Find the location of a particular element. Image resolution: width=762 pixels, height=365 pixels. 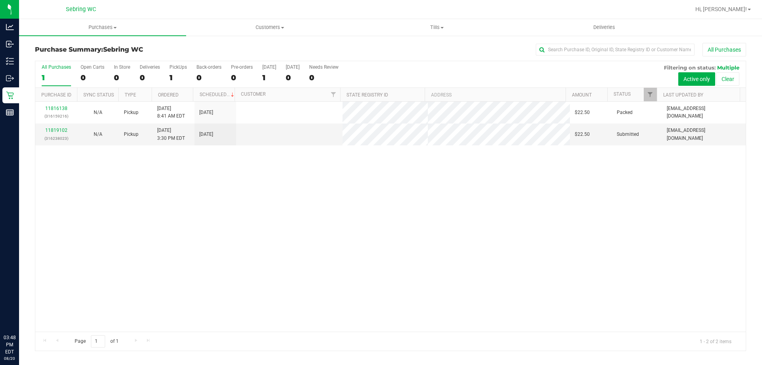

div: Deliveries is located at coordinates (150, 67).